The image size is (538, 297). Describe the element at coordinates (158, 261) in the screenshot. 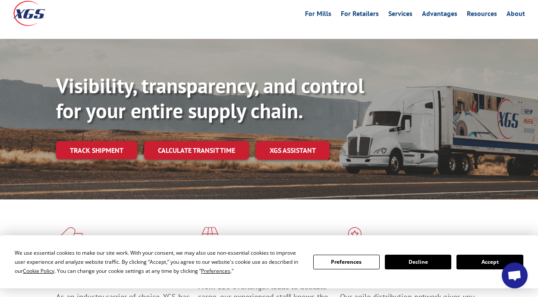

I see `div: We use essential cookies to make our site work. With your consent, we may also use non-essential ...` at that location.